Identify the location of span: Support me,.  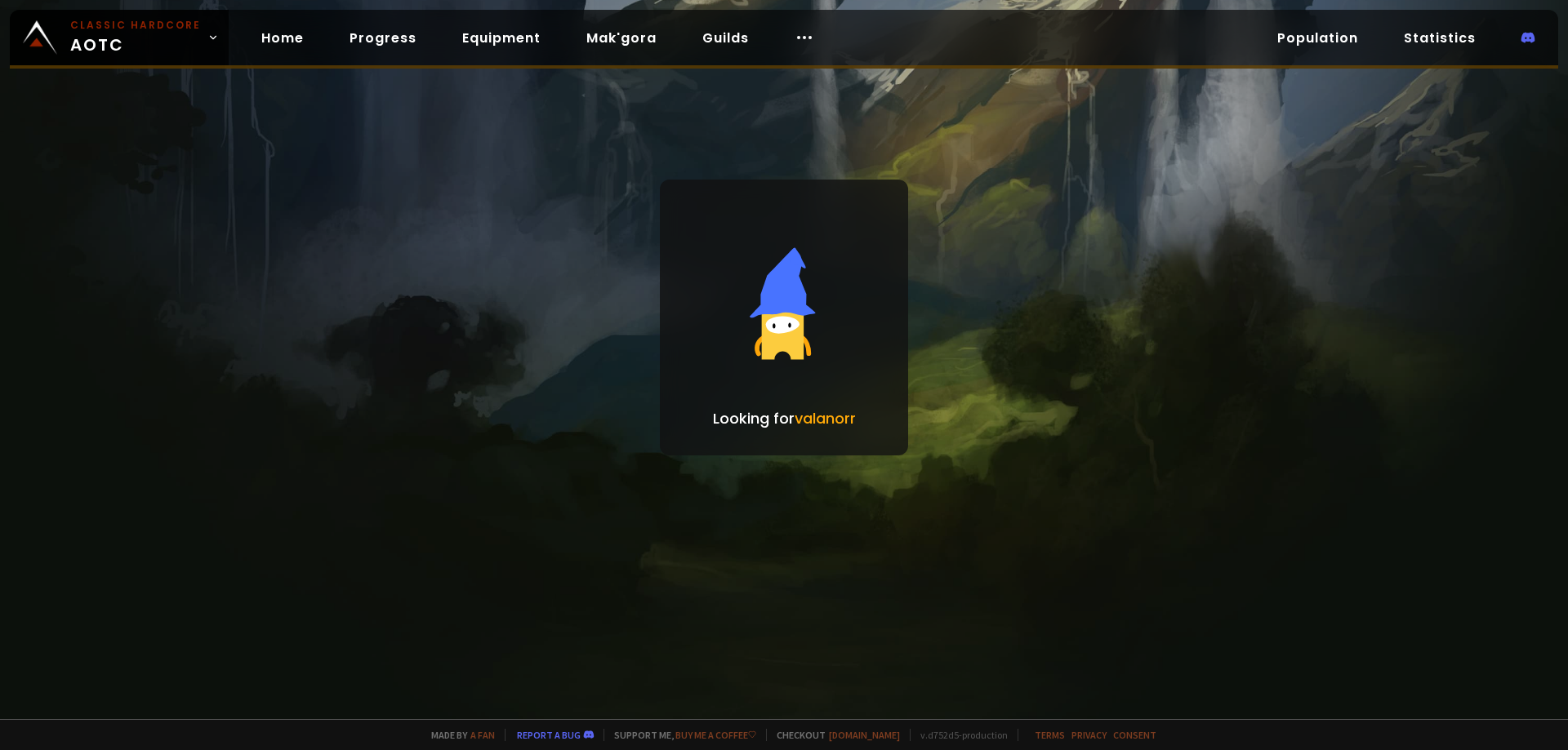
(679, 735).